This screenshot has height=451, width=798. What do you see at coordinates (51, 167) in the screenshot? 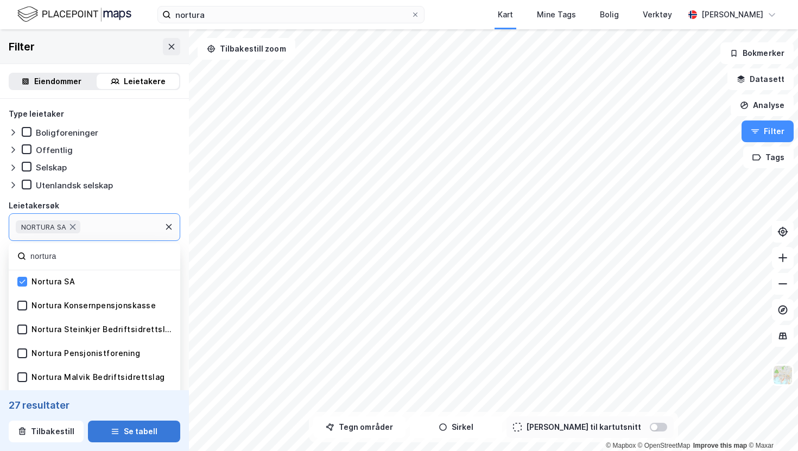
I see `div: Selskap` at bounding box center [51, 167].